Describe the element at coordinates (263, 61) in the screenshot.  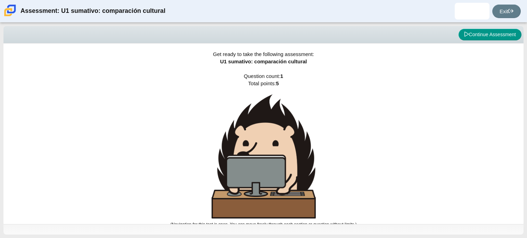
I see `span: U1 sumativo: comparación cultural` at that location.